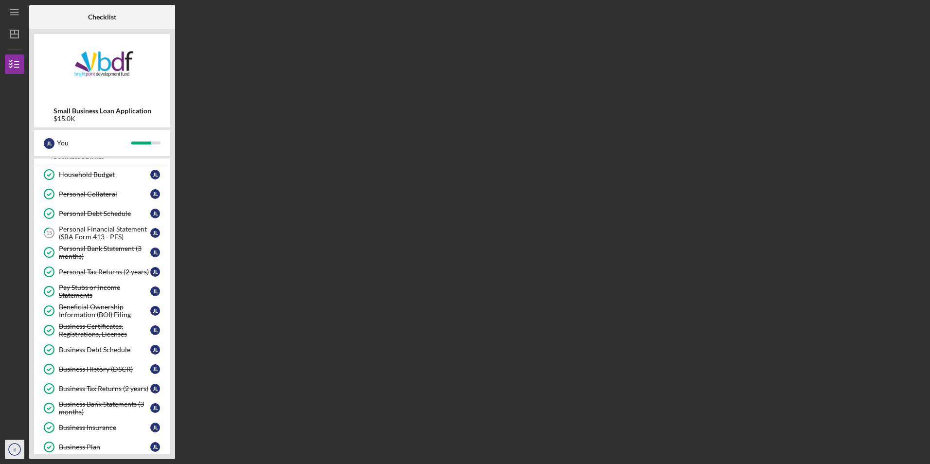 The width and height of the screenshot is (930, 464). What do you see at coordinates (105, 272) in the screenshot?
I see `div: Personal Tax Returns (2 years)` at bounding box center [105, 272].